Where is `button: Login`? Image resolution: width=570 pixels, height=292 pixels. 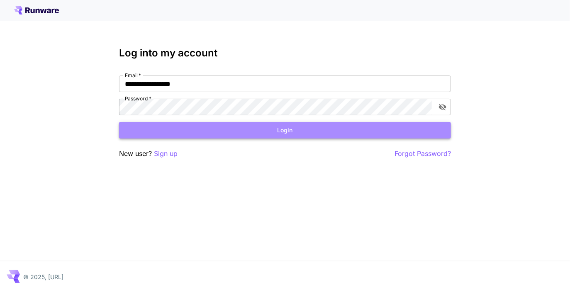
button: Login is located at coordinates (285, 130).